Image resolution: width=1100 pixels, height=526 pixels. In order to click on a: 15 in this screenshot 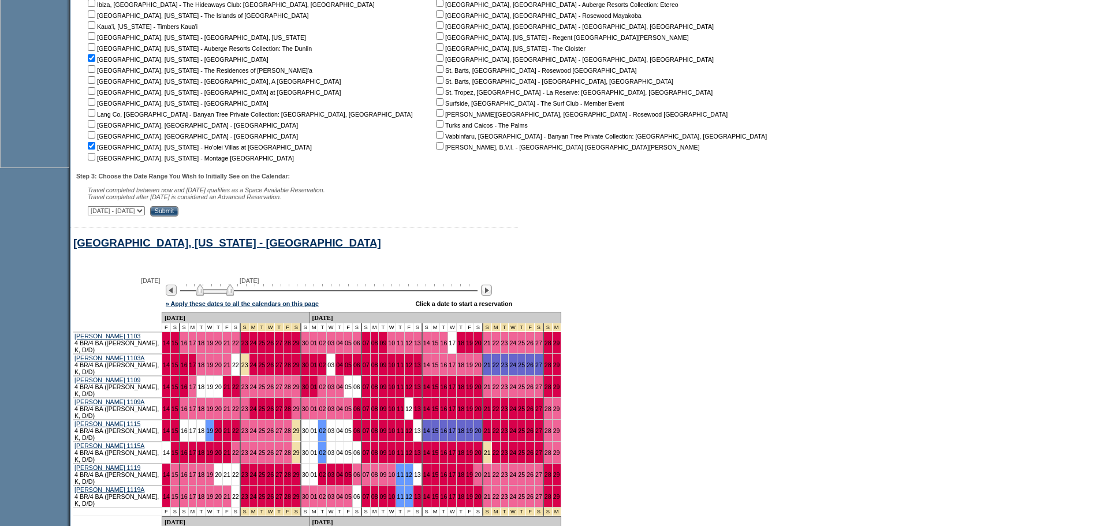, I will do `click(175, 431)`.